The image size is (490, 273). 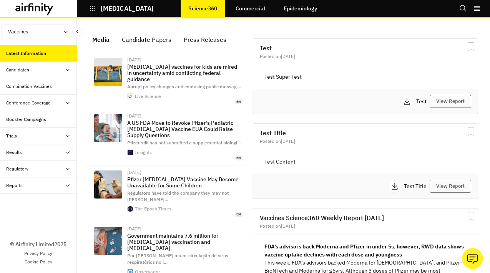 What do you see at coordinates (417, 186) in the screenshot?
I see `p: Test Title` at bounding box center [417, 186].